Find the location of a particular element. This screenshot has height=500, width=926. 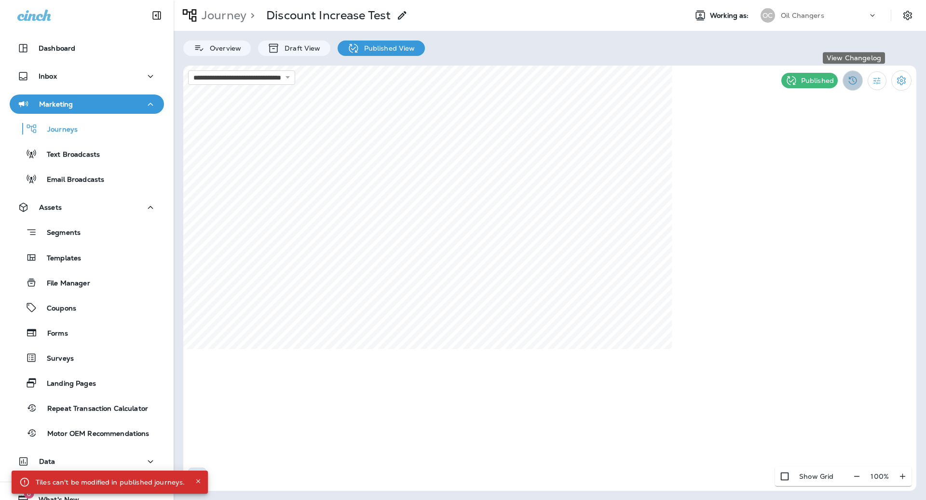

p: File Manager is located at coordinates (64, 284).